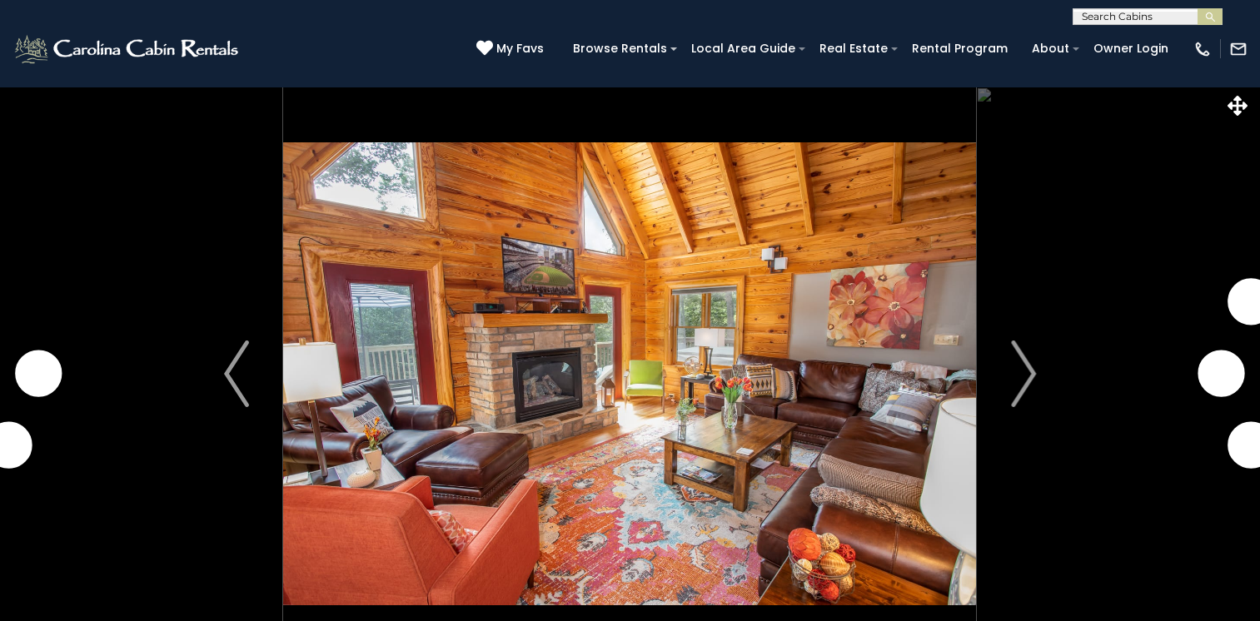 The width and height of the screenshot is (1260, 621). I want to click on a: Owner Login, so click(1131, 48).